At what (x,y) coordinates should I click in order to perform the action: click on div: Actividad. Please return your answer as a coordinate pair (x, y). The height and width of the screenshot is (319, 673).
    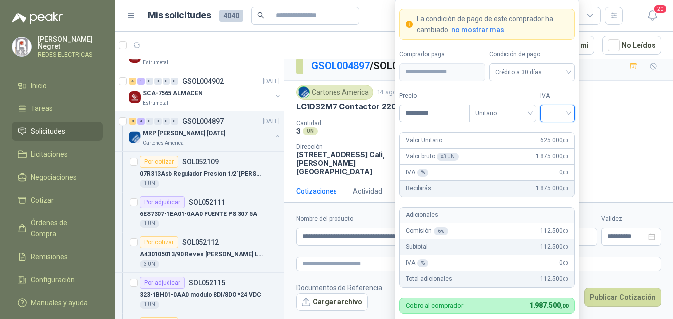
    Looking at the image, I should click on (367, 191).